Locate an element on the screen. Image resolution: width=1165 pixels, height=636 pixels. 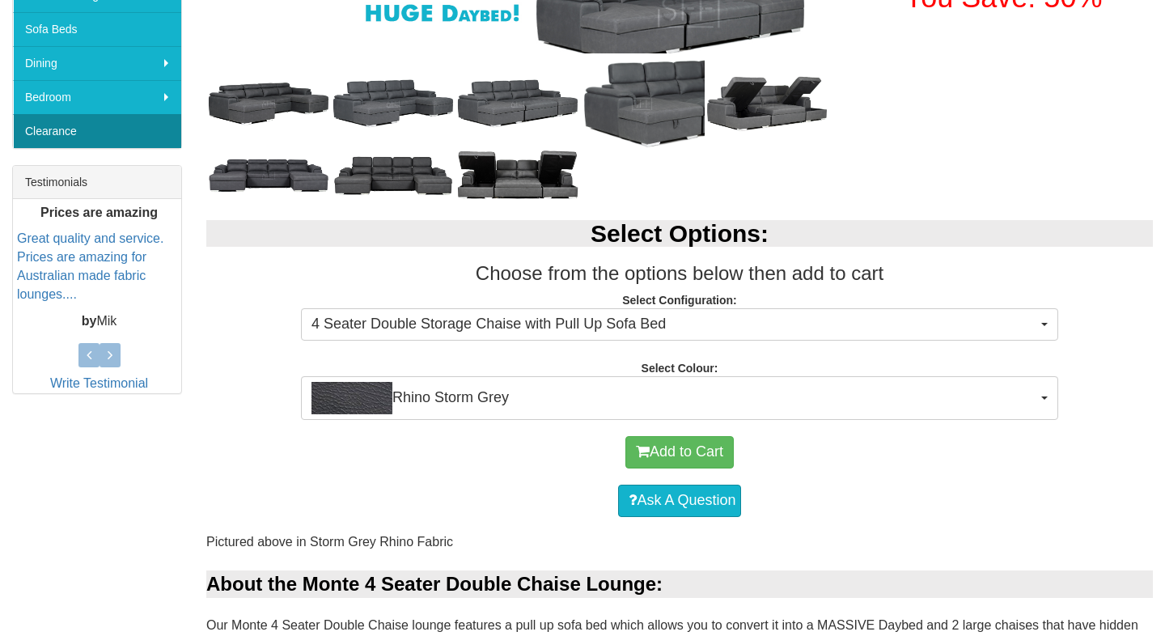
button: 4 Seater Double Storage Chaise with Pull Up Sofa Bed is located at coordinates (680, 324).